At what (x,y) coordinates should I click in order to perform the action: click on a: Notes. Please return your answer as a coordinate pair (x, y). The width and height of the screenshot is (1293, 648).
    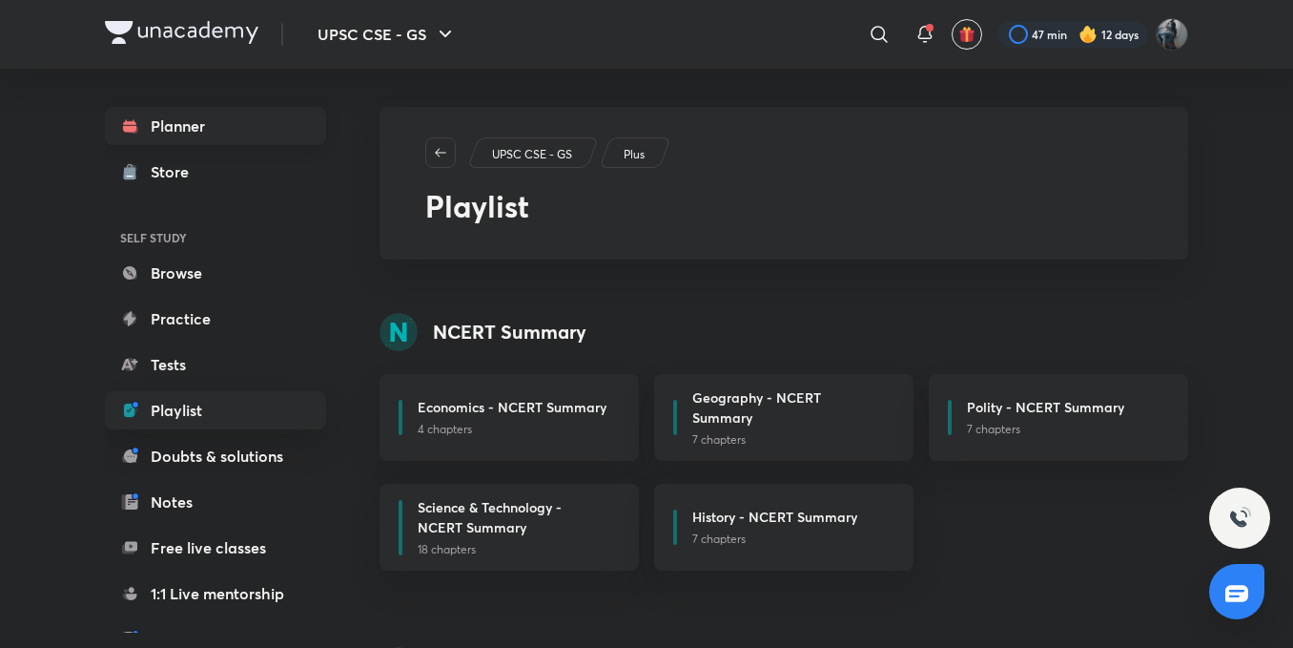
    Looking at the image, I should click on (216, 502).